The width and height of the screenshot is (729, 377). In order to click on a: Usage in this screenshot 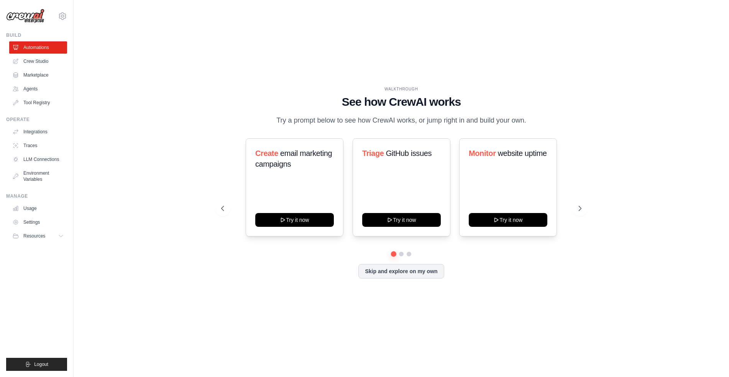, I will do `click(38, 209)`.